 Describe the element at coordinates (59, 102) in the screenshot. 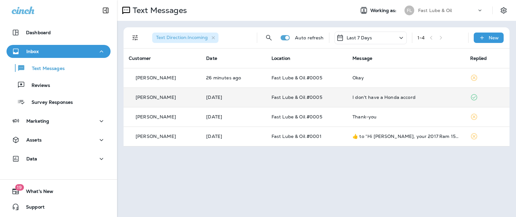

I see `button: Survey Responses` at that location.